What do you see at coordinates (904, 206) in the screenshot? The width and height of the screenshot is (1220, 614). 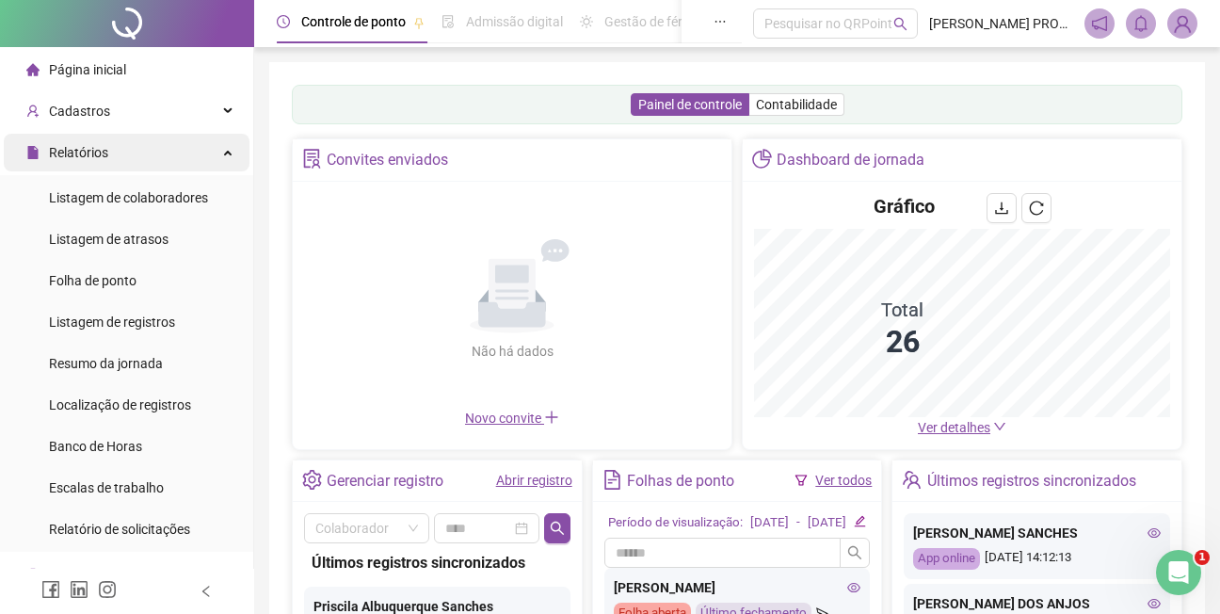 I see `h4: Gráfico` at bounding box center [904, 206].